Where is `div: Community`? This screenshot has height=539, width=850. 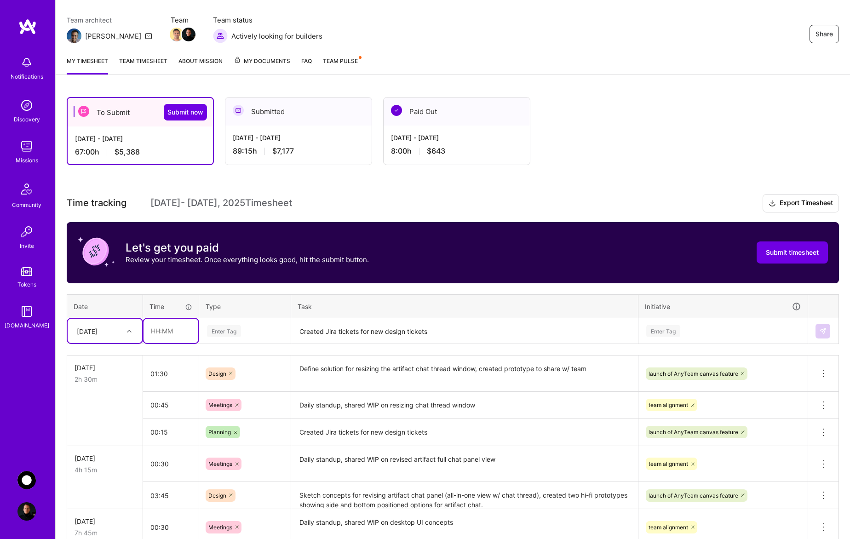 div: Community is located at coordinates (27, 205).